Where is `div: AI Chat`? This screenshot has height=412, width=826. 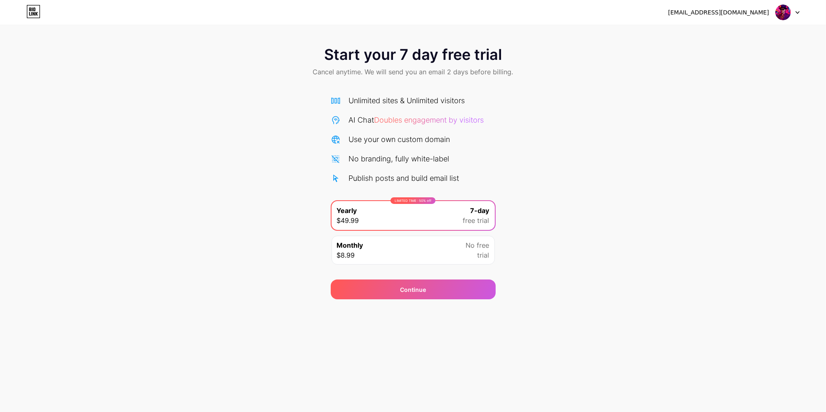
div: AI Chat is located at coordinates (417, 120).